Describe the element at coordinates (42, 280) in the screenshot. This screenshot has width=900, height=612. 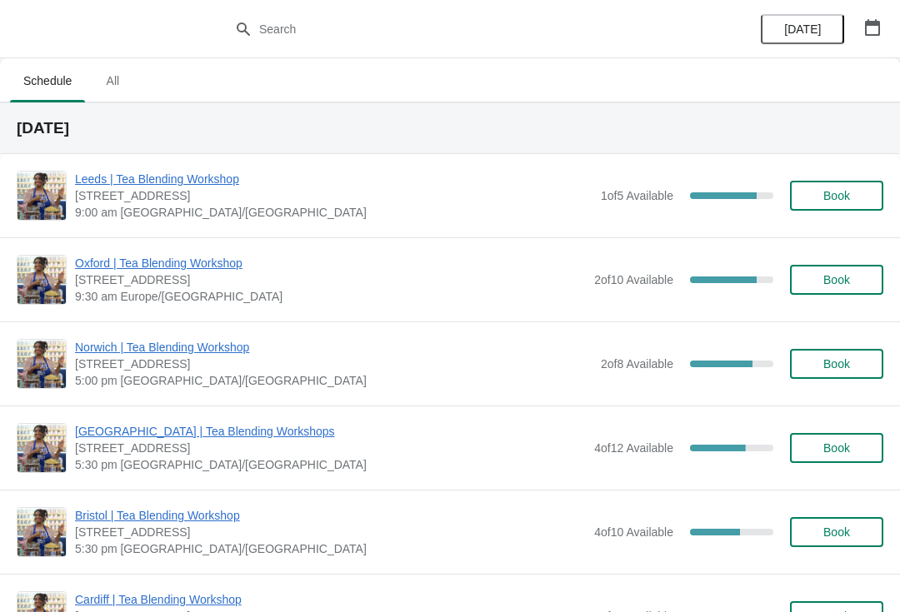
I see `img: Oxford | Tea Blending Workshop | 23 High Street, Oxford, OX1 4AH | 9:30 am Europe/London` at that location.